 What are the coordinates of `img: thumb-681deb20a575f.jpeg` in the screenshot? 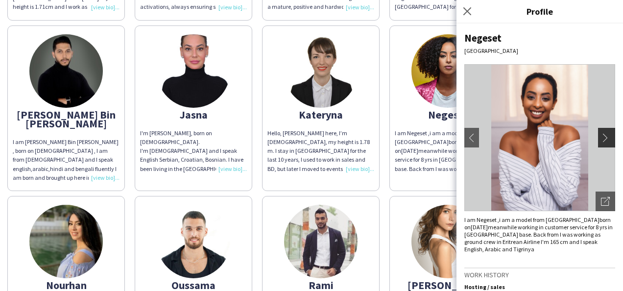 It's located at (66, 241).